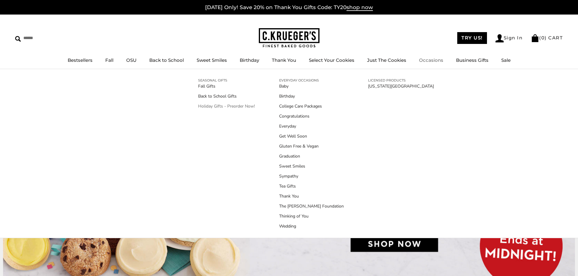  What do you see at coordinates (472, 60) in the screenshot?
I see `a: Business Gifts` at bounding box center [472, 60].